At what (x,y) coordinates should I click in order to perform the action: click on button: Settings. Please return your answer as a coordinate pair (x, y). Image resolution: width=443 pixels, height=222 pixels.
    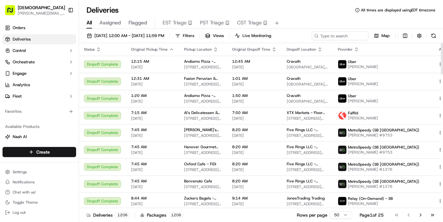
    Looking at the image, I should click on (39, 172).